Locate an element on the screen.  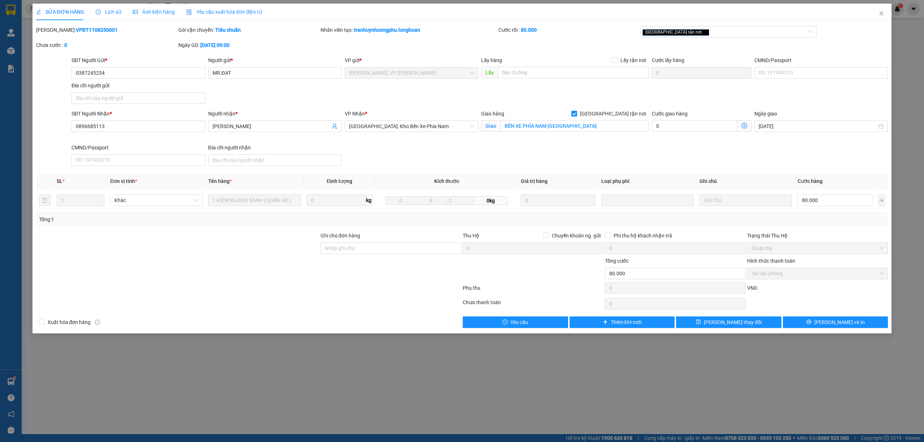
span: exclamation-circle is located at coordinates (505, 322).